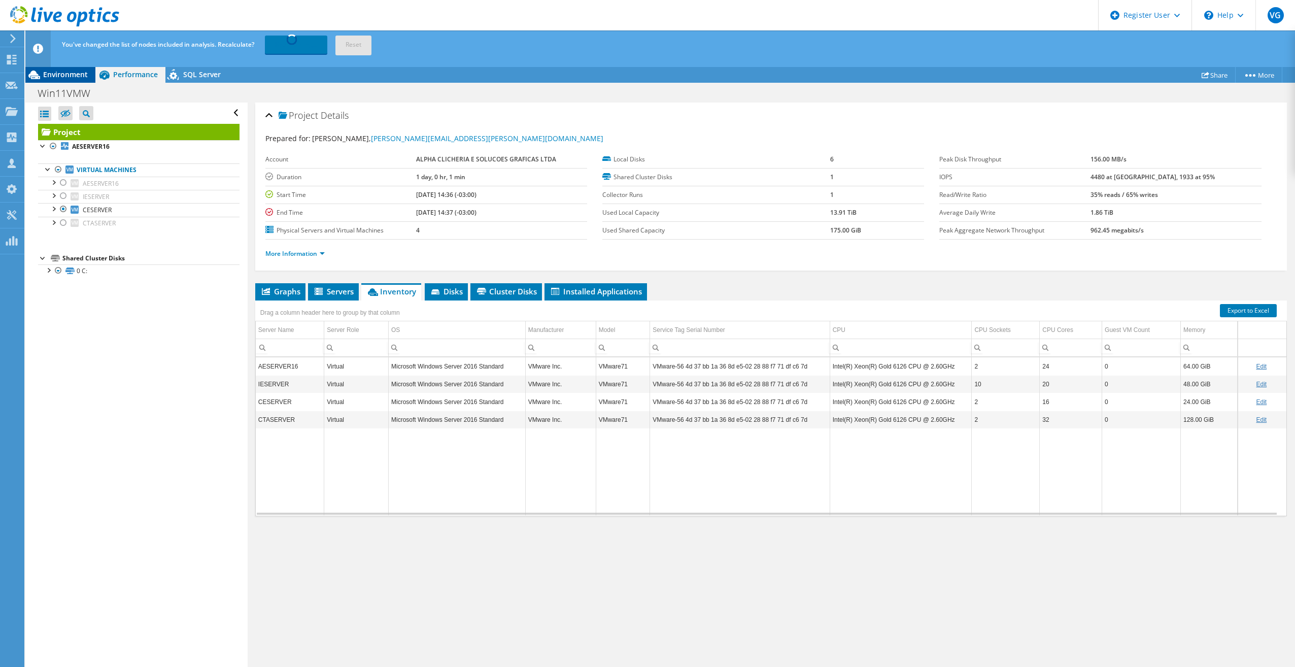 Image resolution: width=1295 pixels, height=667 pixels. I want to click on td: Service Tag Serial Number Column, so click(740, 330).